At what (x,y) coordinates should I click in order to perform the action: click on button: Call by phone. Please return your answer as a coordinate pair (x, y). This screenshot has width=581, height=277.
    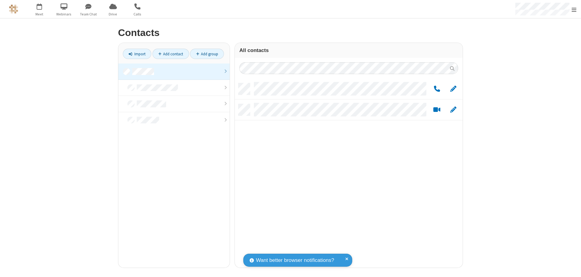
    Looking at the image, I should click on (437, 89).